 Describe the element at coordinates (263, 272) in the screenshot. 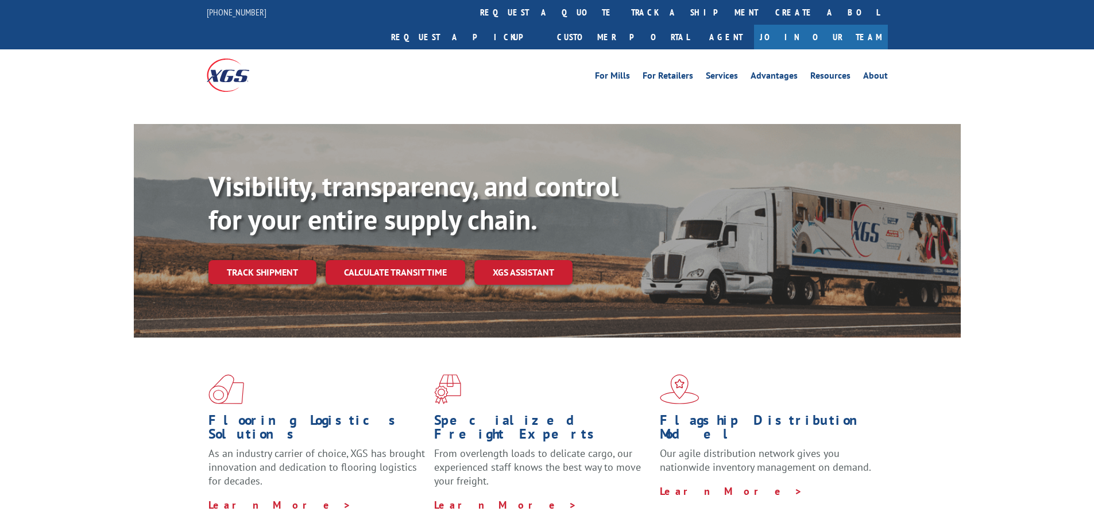

I see `a: Track shipment` at that location.